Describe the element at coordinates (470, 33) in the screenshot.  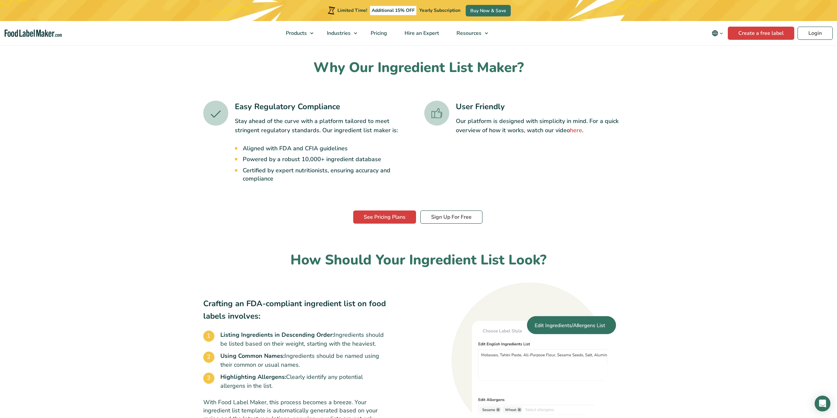
I see `a: Resources` at that location.